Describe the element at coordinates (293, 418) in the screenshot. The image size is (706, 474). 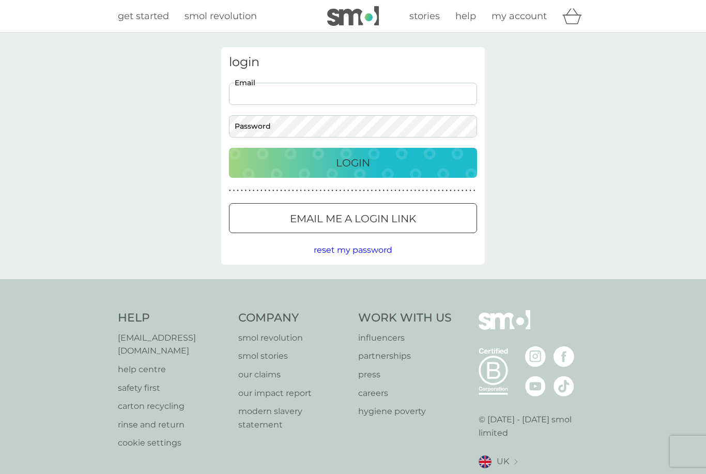
I see `p: modern slavery statement` at that location.